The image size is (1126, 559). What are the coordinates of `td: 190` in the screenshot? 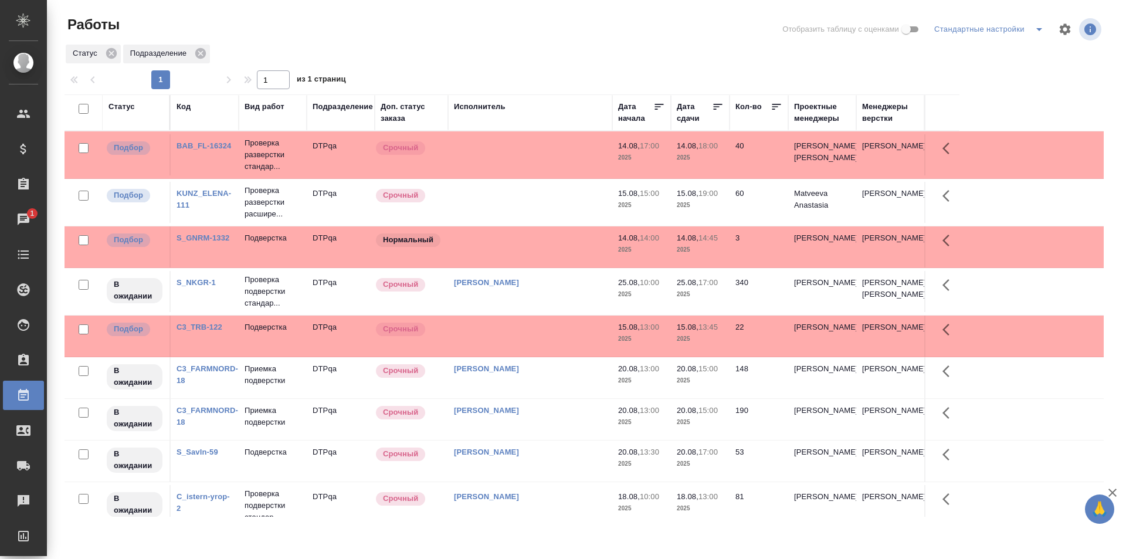 It's located at (759, 419).